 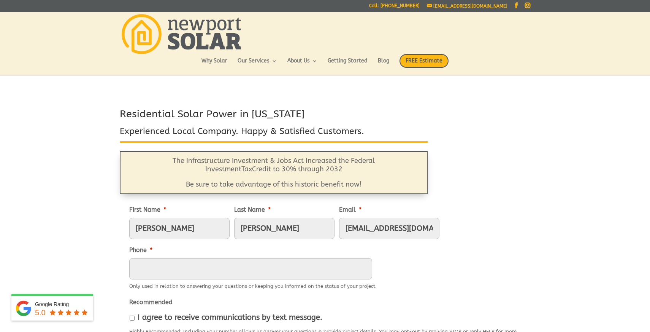 I want to click on div: Google Rating, so click(x=62, y=304).